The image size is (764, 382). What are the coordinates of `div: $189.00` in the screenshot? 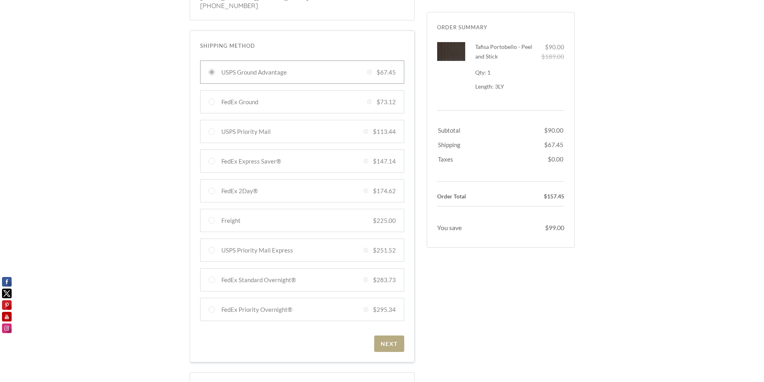 It's located at (550, 57).